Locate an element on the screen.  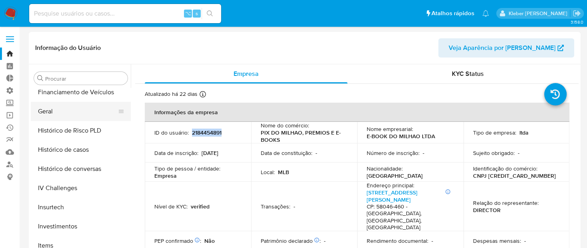
p: Endereço principal : is located at coordinates (390, 186).